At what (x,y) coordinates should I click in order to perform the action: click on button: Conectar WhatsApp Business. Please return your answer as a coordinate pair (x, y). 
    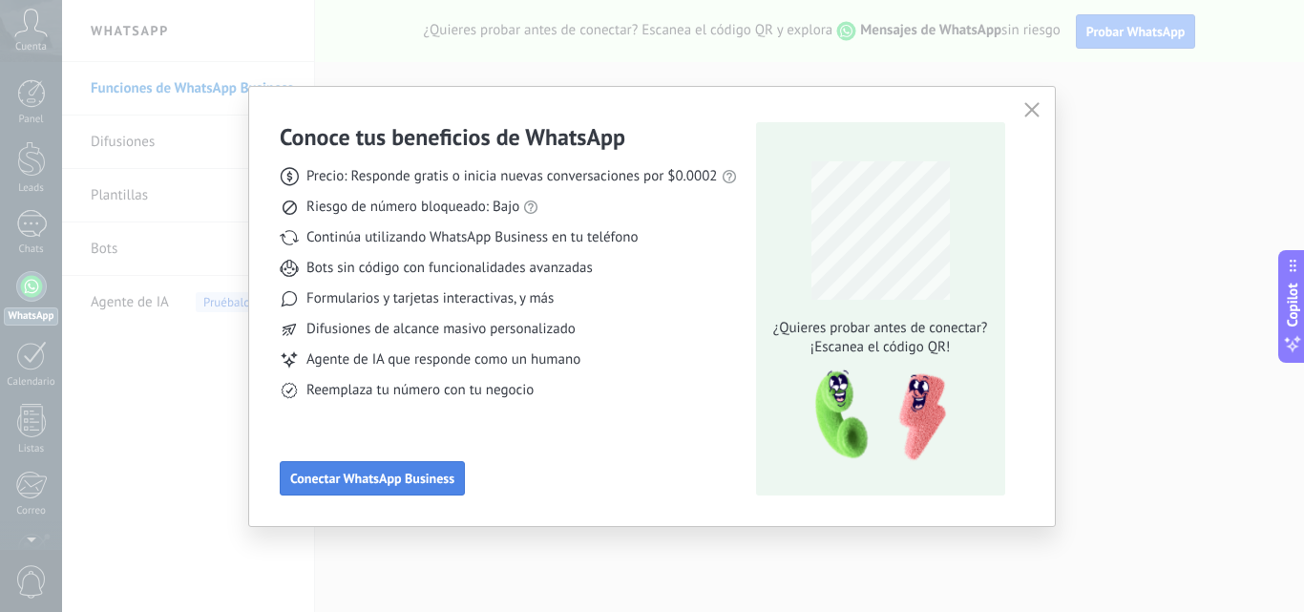
    Looking at the image, I should click on (372, 478).